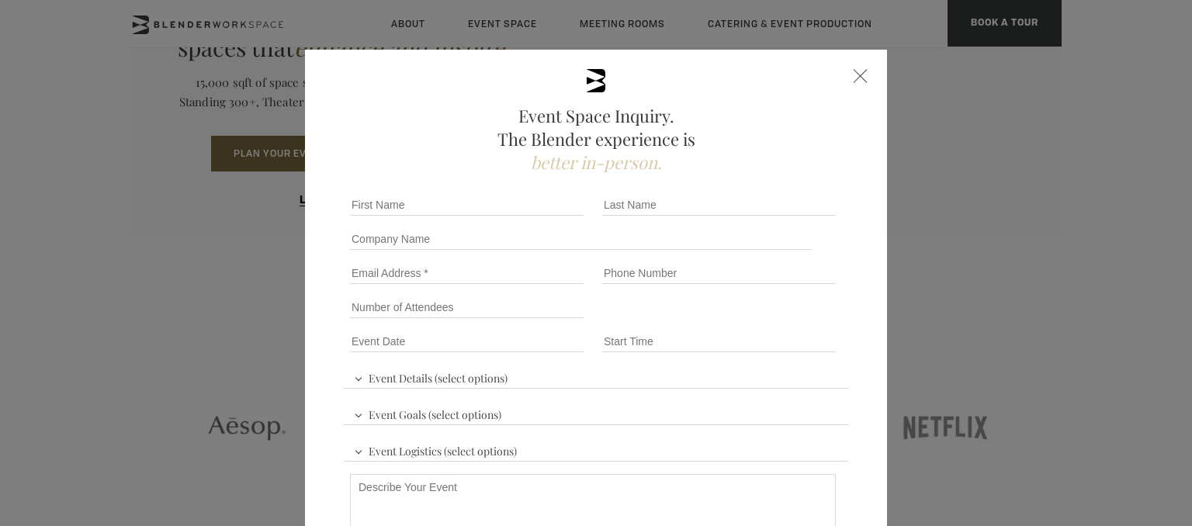 This screenshot has width=1192, height=526. I want to click on input: Start Time, so click(718, 341).